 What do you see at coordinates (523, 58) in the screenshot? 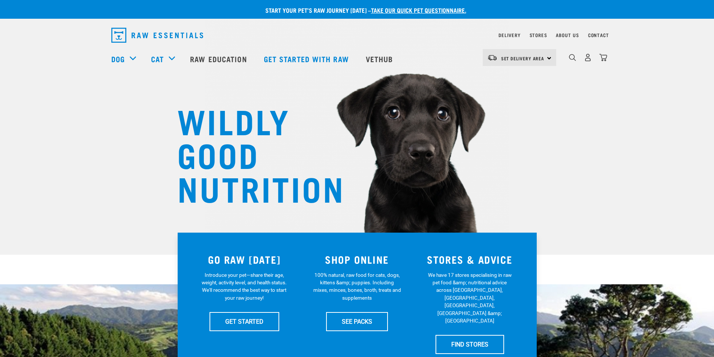
I see `span: Set Delivery Area` at bounding box center [523, 58].